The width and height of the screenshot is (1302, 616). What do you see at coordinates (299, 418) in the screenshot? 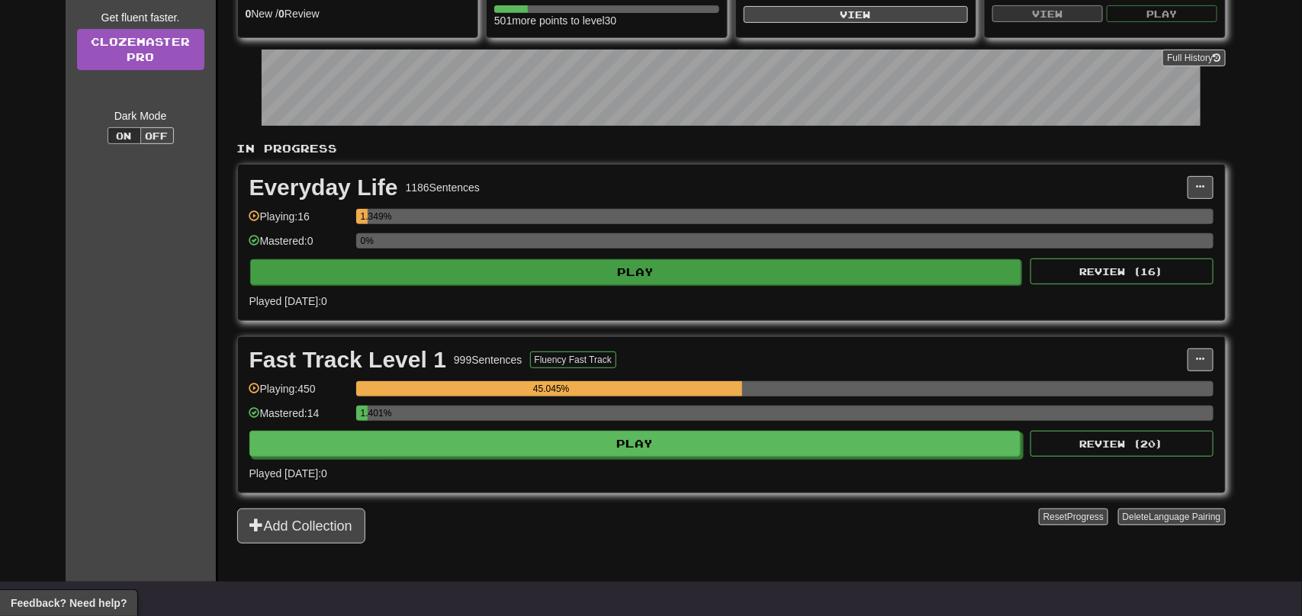
I see `div: Mastered: 14` at bounding box center [299, 418].